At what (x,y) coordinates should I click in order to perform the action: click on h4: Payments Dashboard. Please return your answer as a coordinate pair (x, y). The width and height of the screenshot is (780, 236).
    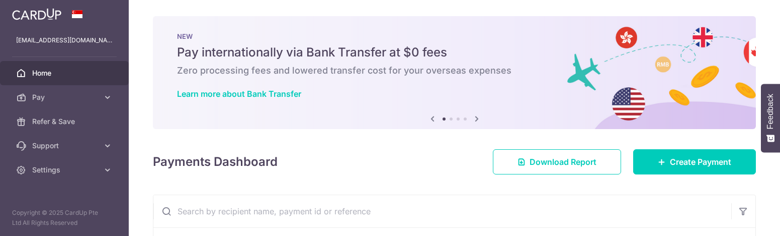
    Looking at the image, I should click on (215, 162).